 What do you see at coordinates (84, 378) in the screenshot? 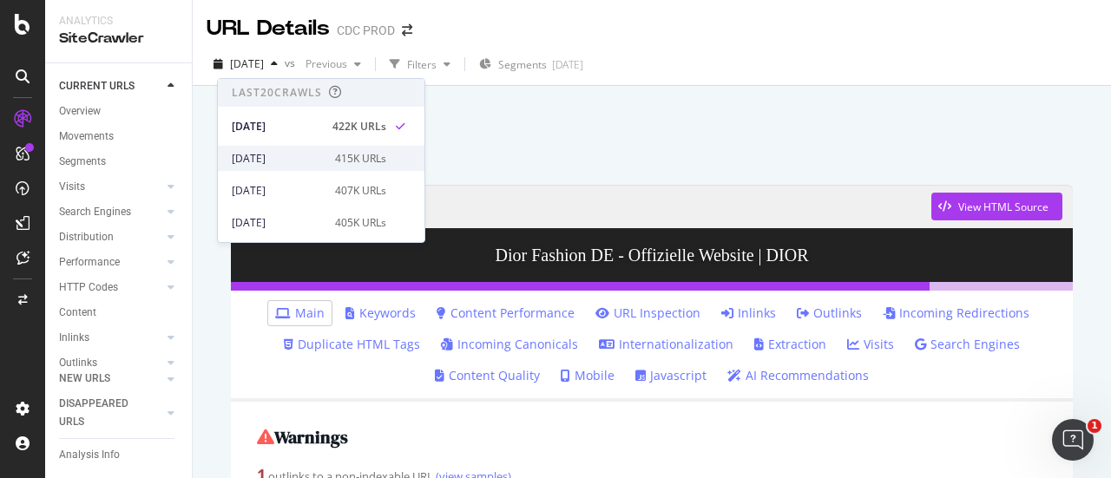
I see `div: NEW URLS` at bounding box center [84, 378].